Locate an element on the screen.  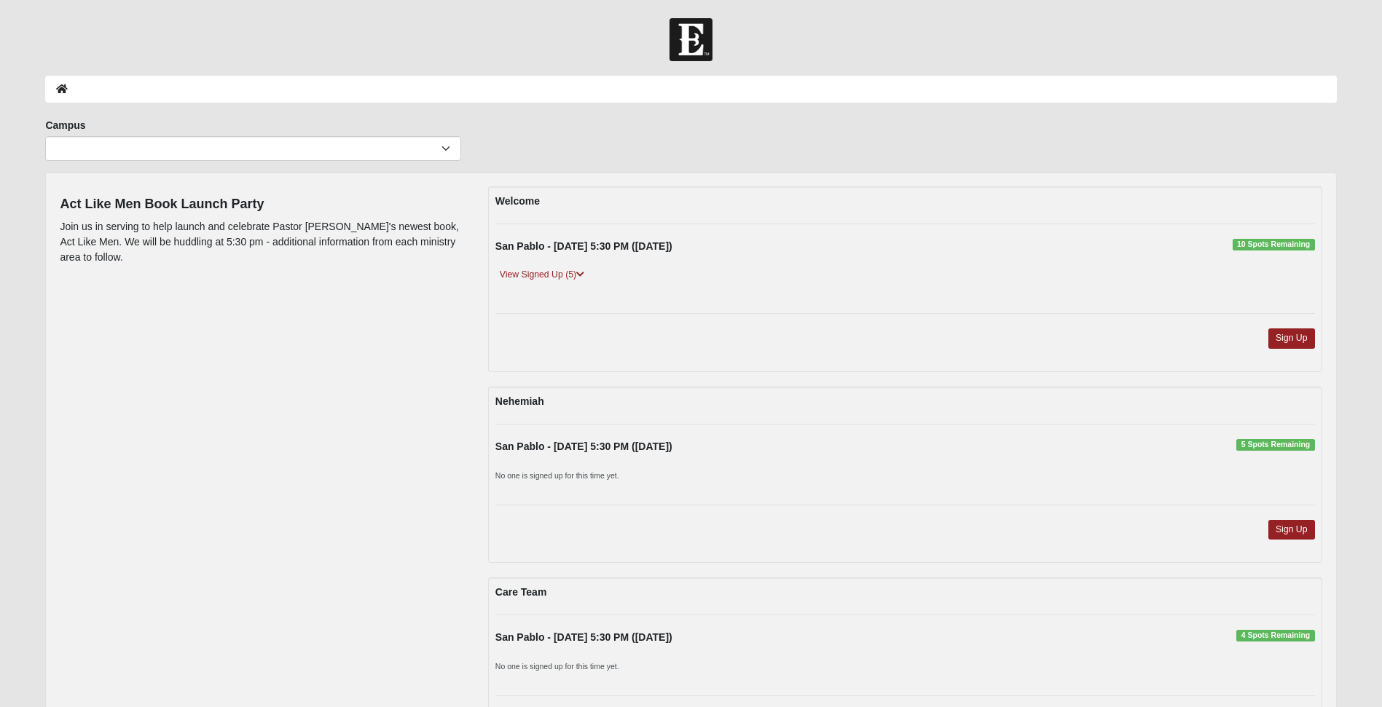
span: 4 Spots Remaining is located at coordinates (1275, 636).